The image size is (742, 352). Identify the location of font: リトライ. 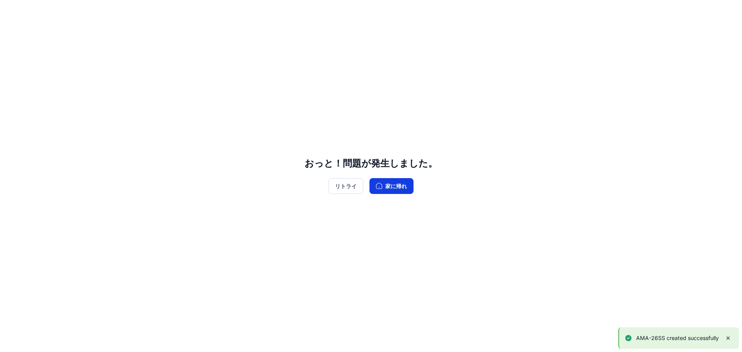
(346, 186).